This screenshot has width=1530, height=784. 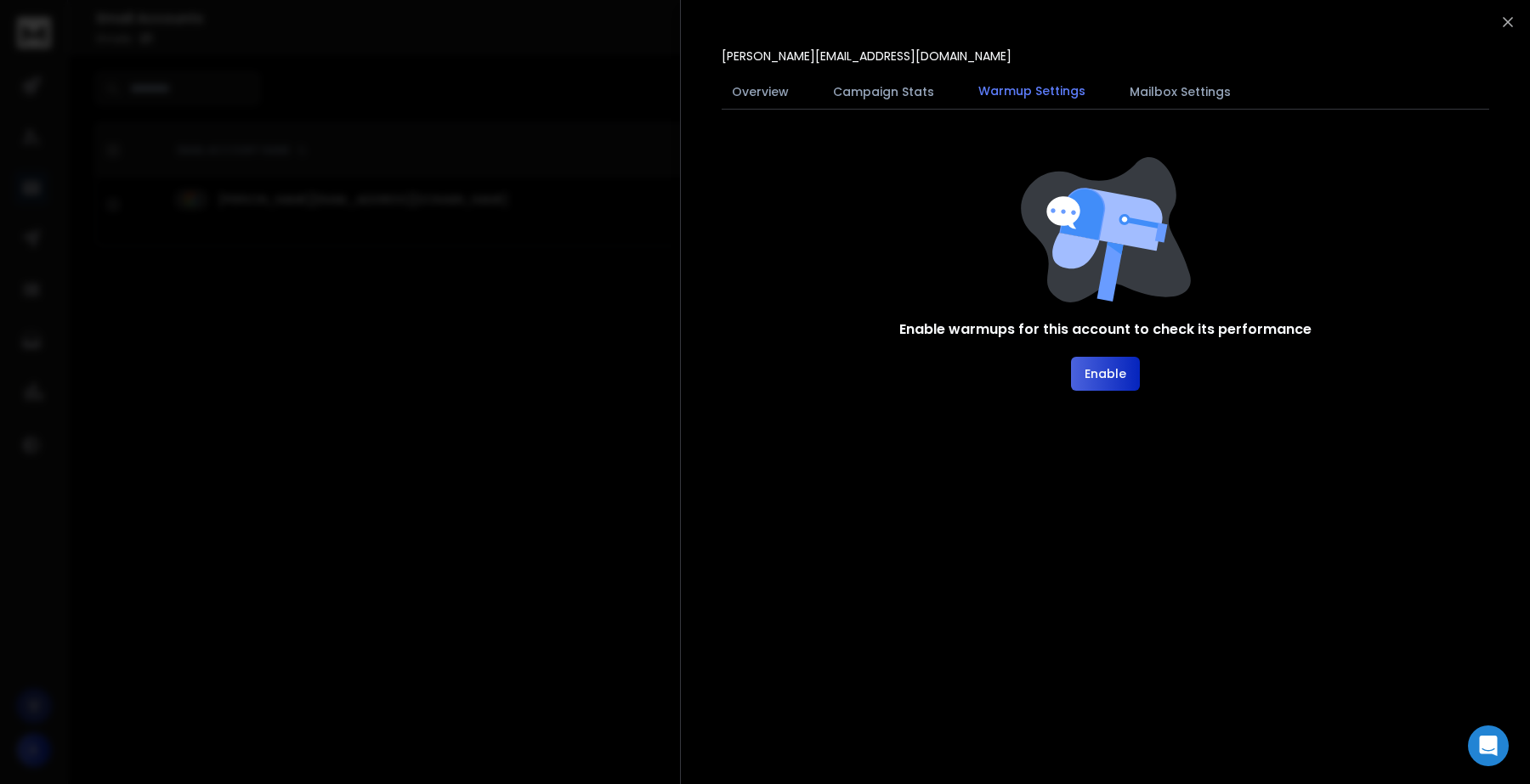 I want to click on div: Open Intercom Messenger, so click(x=1489, y=746).